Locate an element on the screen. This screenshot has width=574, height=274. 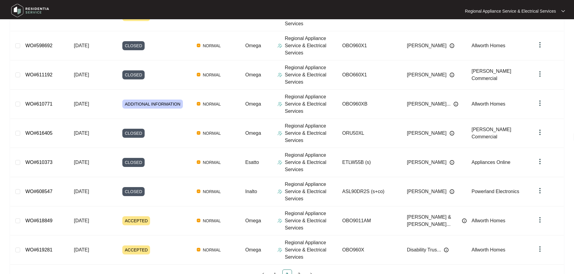
span: ADDITIONAL INFORMATION is located at coordinates (152, 104).